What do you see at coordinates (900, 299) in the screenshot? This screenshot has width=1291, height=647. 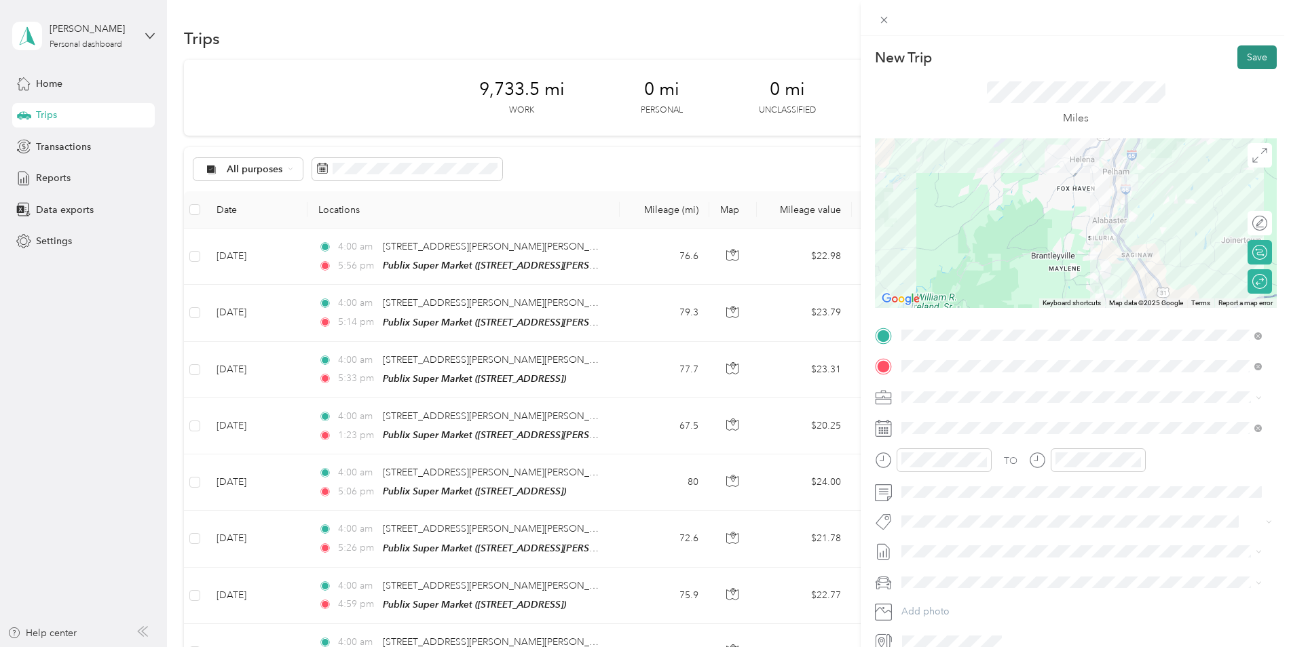 I see `img: Google` at bounding box center [900, 299].